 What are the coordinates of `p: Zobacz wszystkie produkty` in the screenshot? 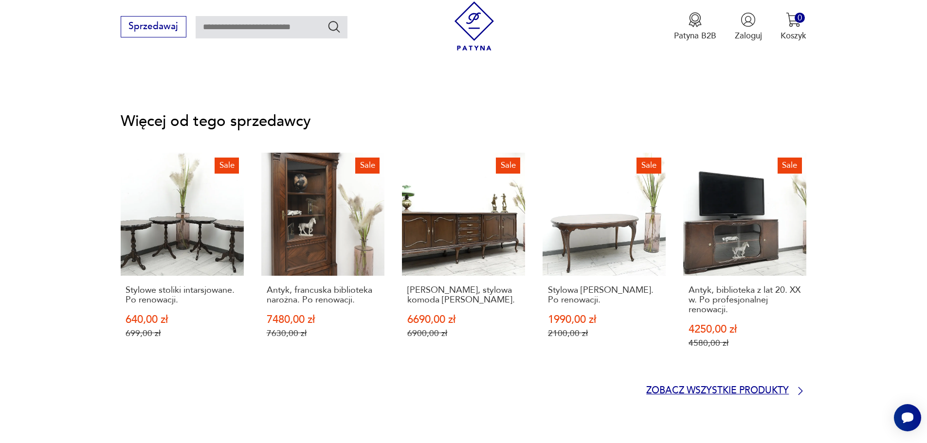 It's located at (717, 391).